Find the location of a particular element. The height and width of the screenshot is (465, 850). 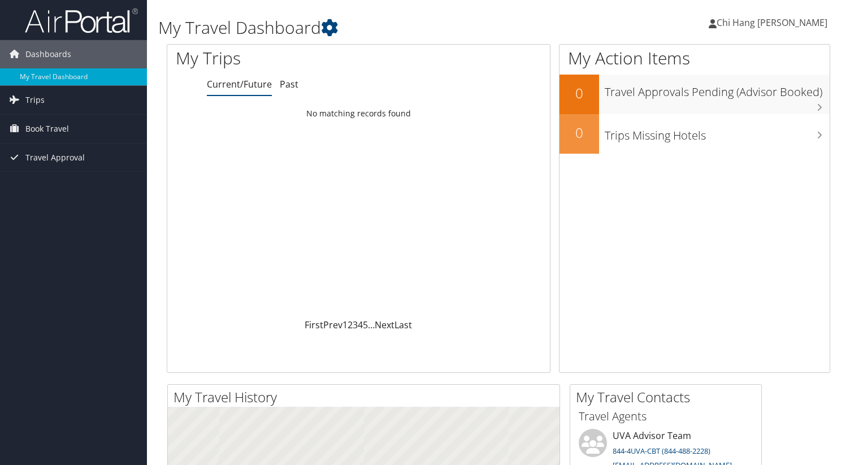

a: Past is located at coordinates (289, 84).